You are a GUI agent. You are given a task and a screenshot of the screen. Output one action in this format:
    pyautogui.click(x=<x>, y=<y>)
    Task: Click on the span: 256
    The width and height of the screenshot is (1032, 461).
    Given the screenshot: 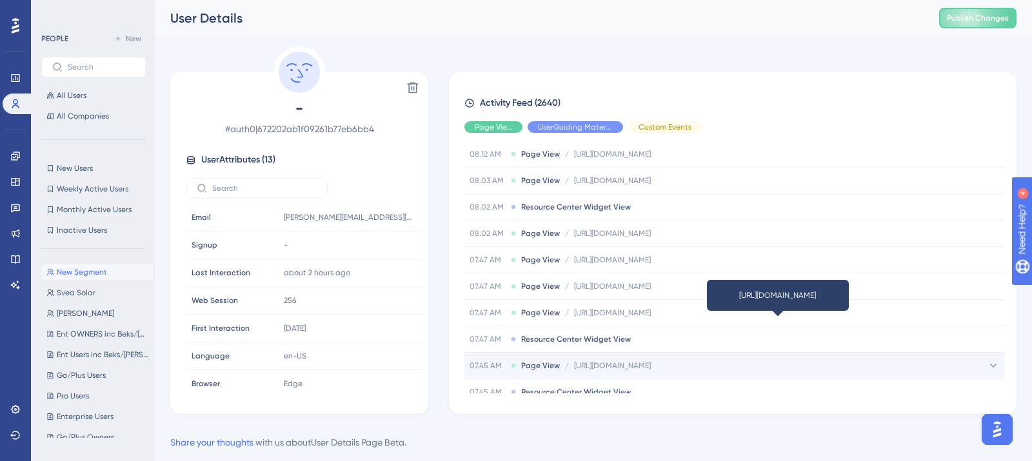 What is the action you would take?
    pyautogui.click(x=290, y=301)
    